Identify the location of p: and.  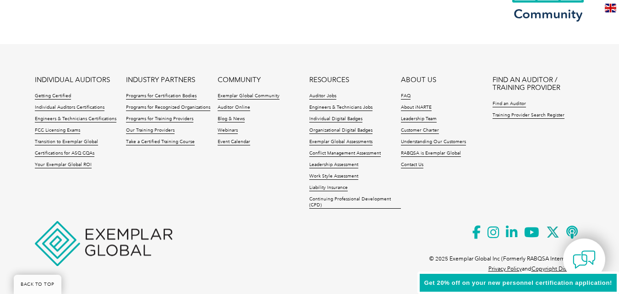
(537, 269).